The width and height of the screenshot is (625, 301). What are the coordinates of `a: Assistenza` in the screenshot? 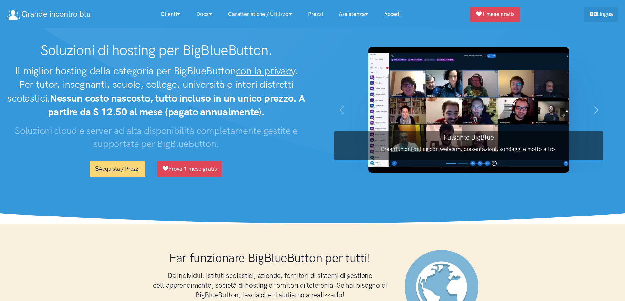 It's located at (353, 14).